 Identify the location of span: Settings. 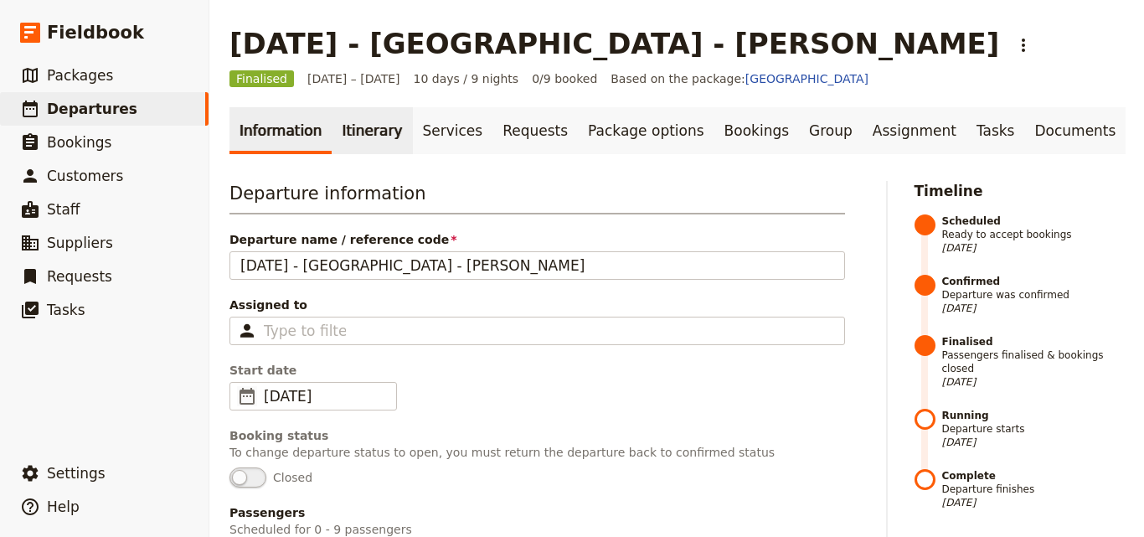
(76, 473).